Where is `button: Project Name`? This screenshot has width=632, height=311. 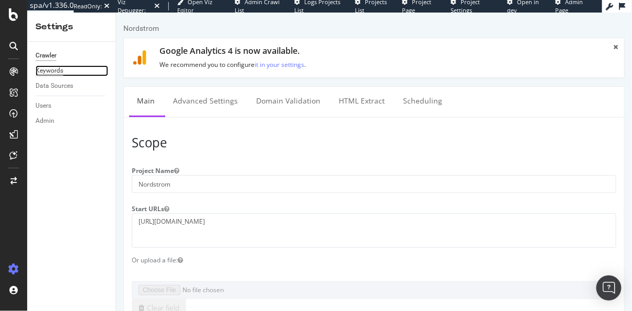
button: Project Name is located at coordinates (61, 158).